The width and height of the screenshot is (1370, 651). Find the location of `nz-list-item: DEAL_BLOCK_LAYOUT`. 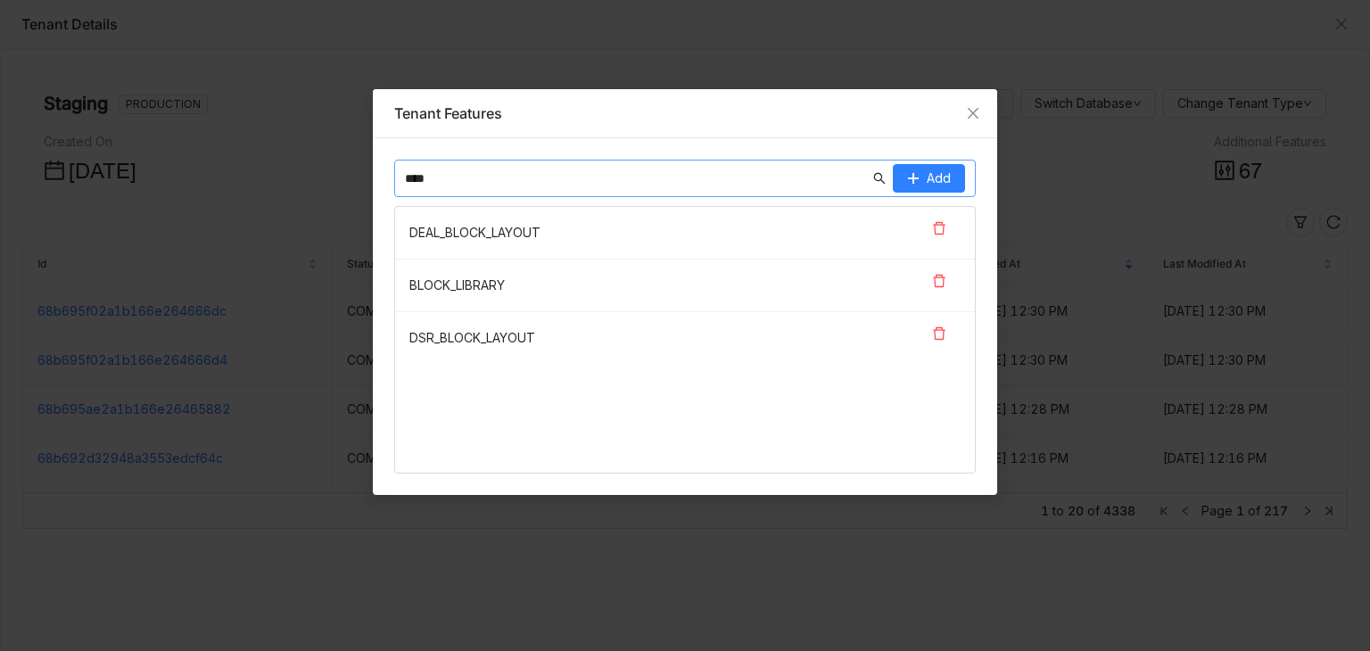

nz-list-item: DEAL_BLOCK_LAYOUT is located at coordinates (685, 233).